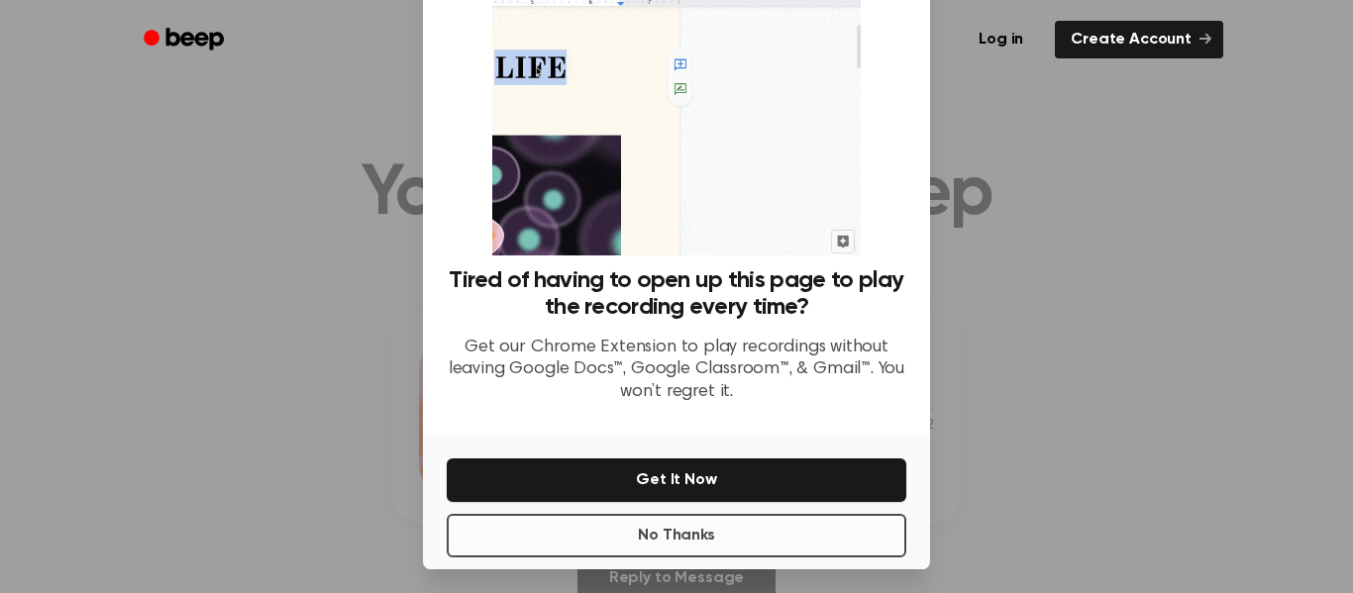  What do you see at coordinates (677, 480) in the screenshot?
I see `button: Get It Now` at bounding box center [677, 480].